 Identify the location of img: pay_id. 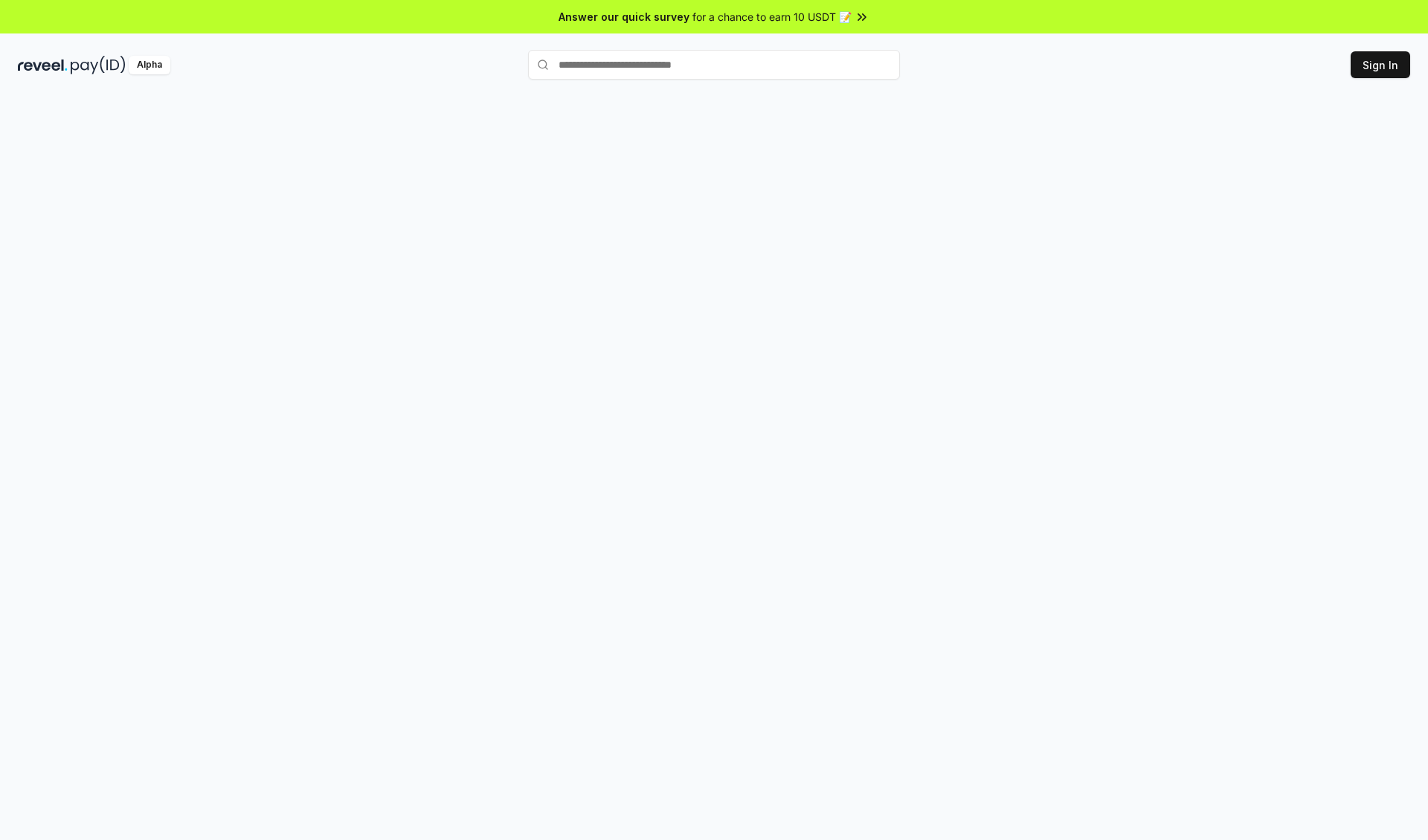
(98, 65).